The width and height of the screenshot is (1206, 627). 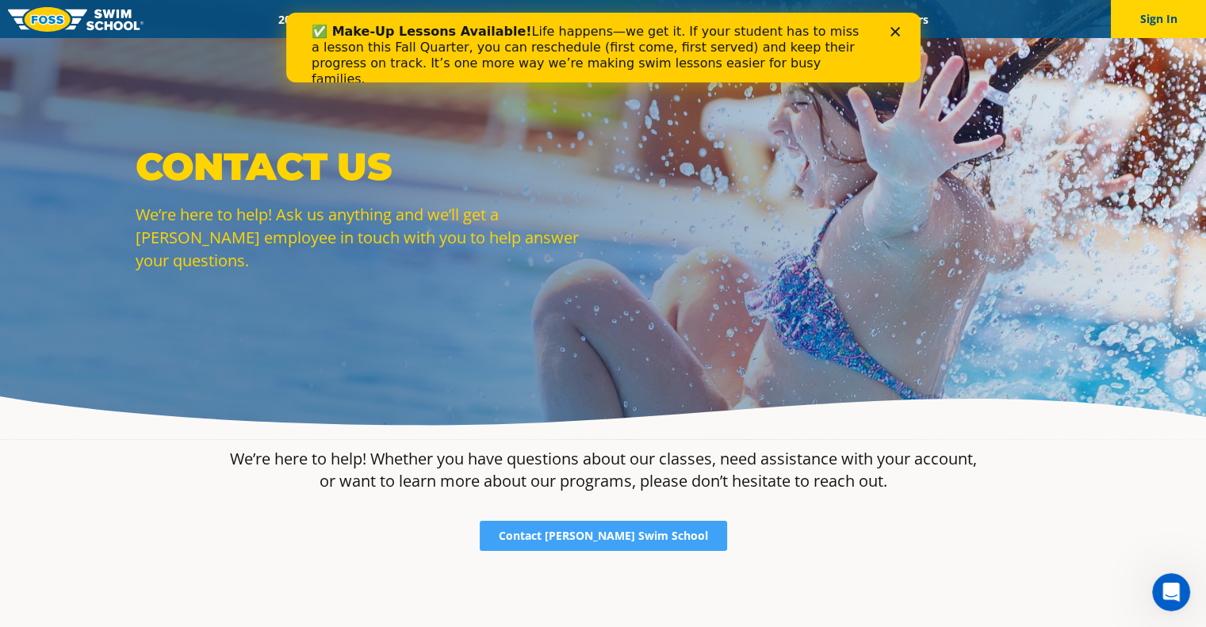 What do you see at coordinates (397, 19) in the screenshot?
I see `a: Schools` at bounding box center [397, 19].